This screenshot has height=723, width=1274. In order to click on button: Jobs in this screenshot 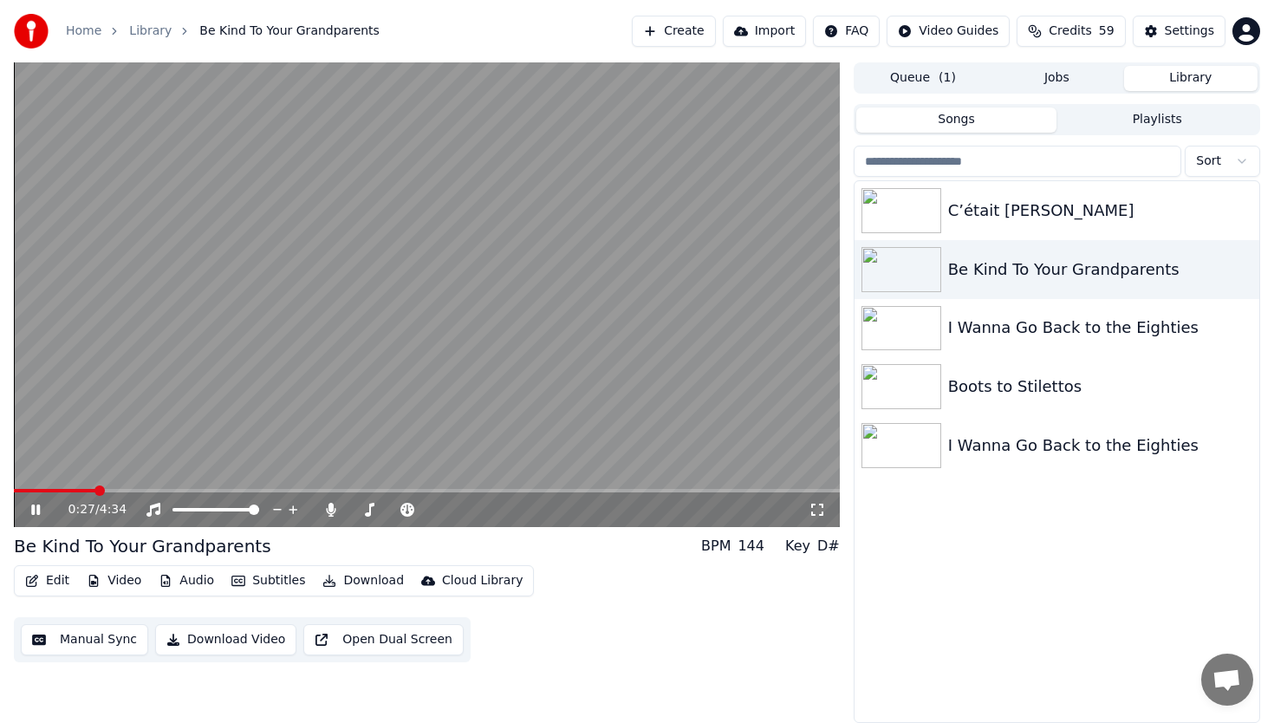, I will do `click(1057, 78)`.